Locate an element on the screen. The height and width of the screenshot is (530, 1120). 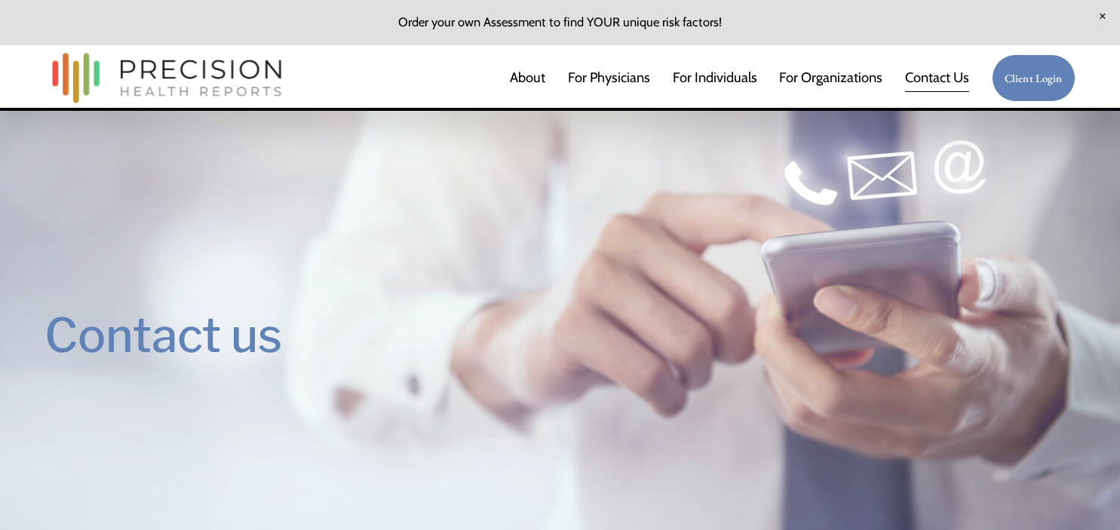
a: For Individuals is located at coordinates (715, 78).